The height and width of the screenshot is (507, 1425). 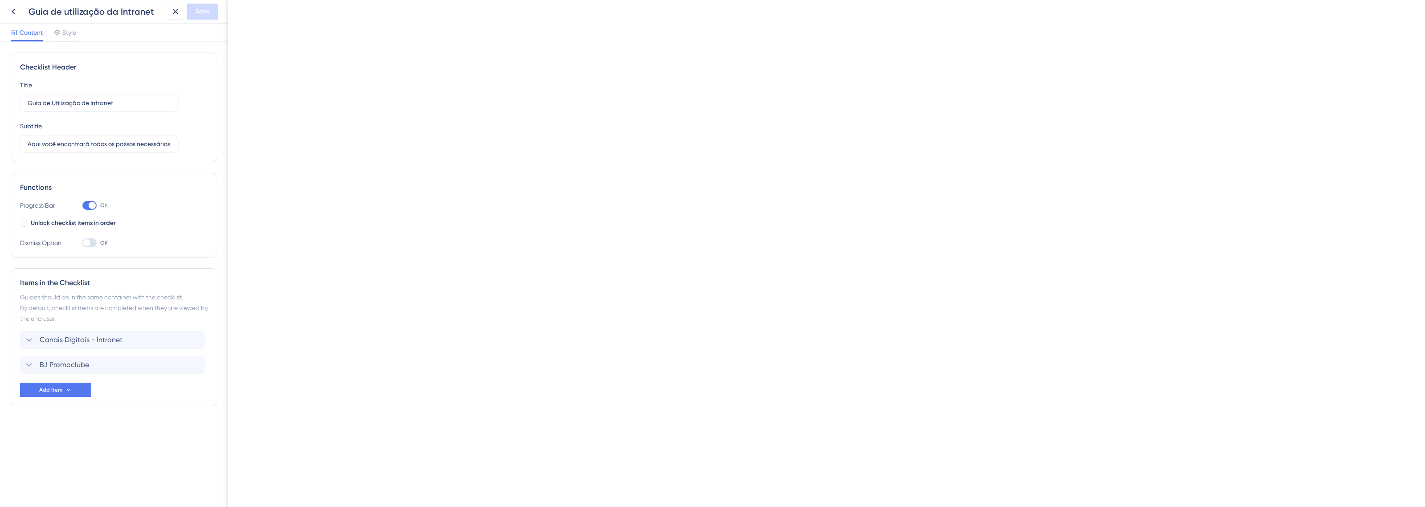 What do you see at coordinates (31, 126) in the screenshot?
I see `div: Subtitle` at bounding box center [31, 126].